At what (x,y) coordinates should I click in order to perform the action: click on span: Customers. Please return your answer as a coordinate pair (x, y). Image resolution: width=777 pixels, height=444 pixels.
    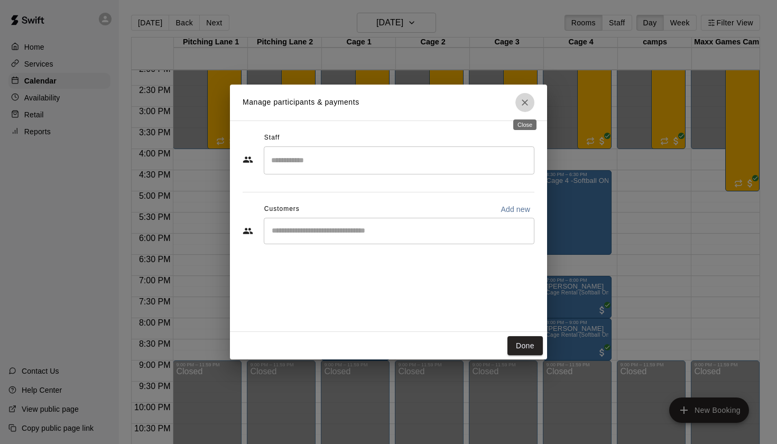
    Looking at the image, I should click on (282, 209).